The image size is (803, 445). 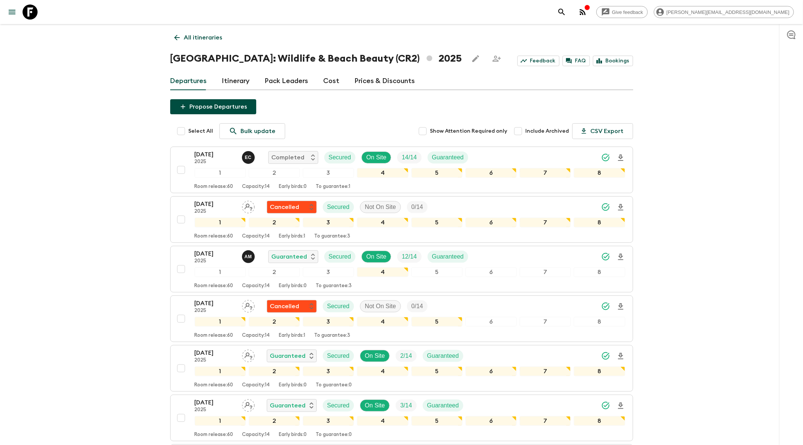 What do you see at coordinates (333, 187) in the screenshot?
I see `p: To guarantee: 1` at bounding box center [333, 187].